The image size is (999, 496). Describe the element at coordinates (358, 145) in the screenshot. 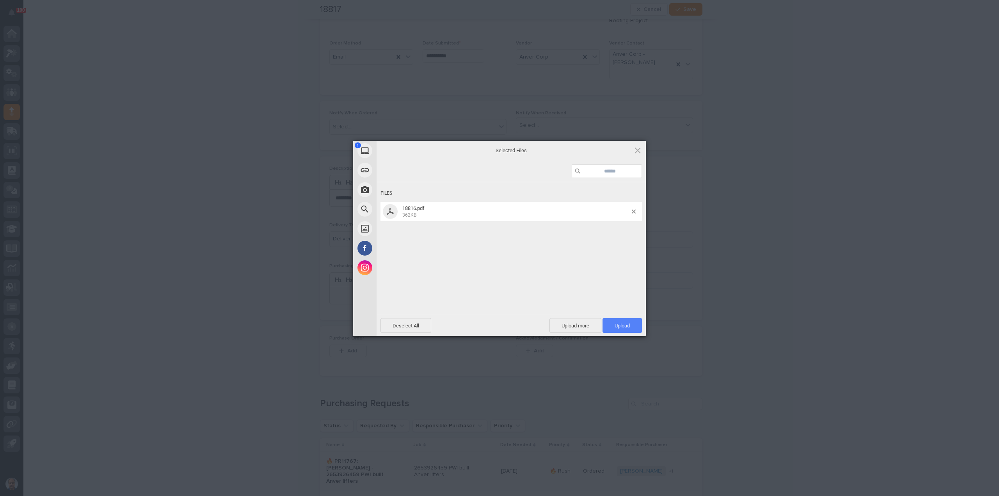

I see `span: 1` at that location.